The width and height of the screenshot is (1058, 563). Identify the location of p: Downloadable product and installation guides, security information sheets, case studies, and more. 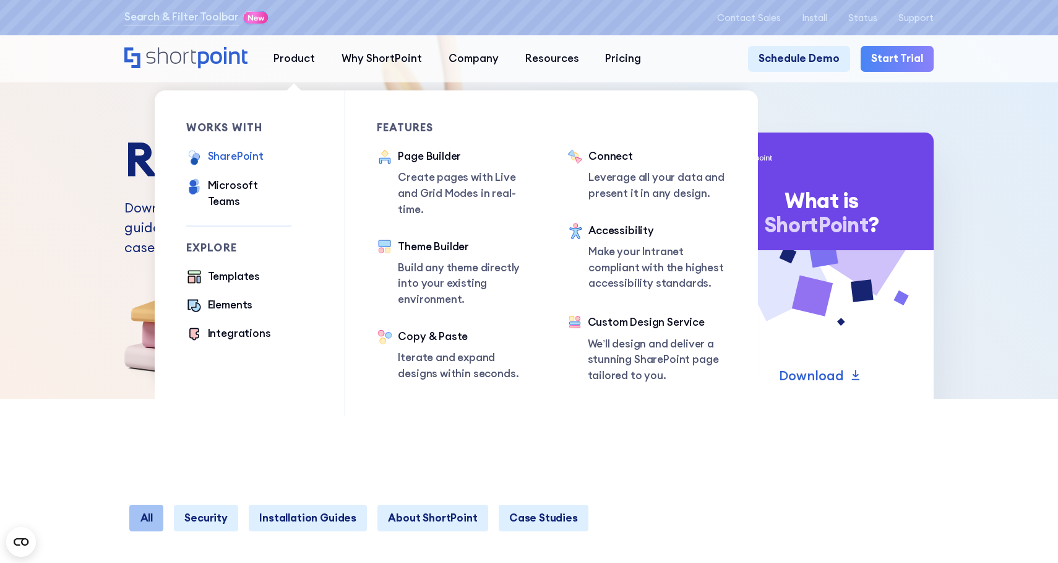
(251, 228).